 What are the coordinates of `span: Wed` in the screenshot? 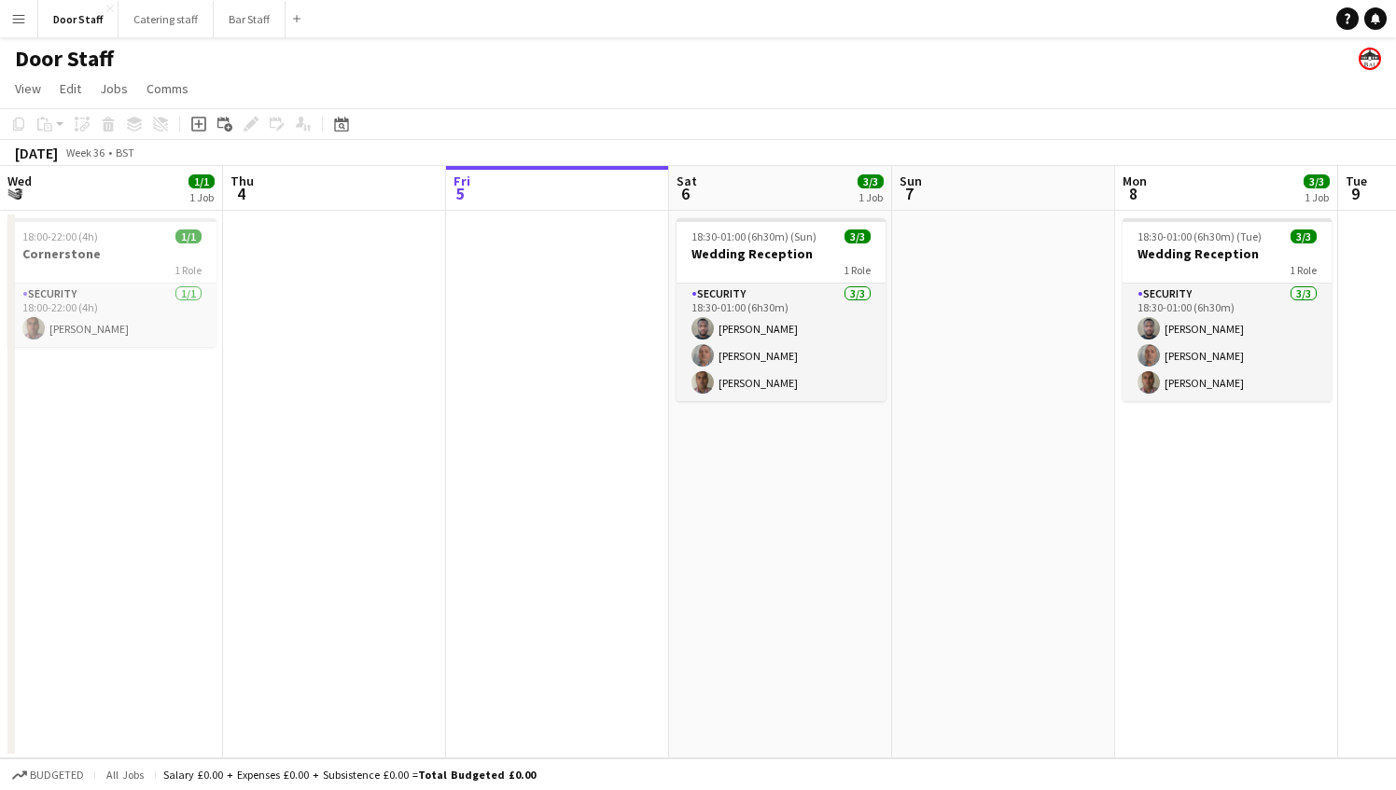 It's located at (20, 181).